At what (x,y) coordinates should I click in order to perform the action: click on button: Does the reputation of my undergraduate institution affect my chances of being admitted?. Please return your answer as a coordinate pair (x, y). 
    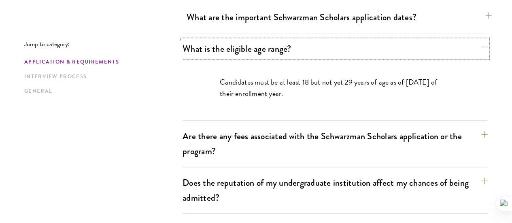
    Looking at the image, I should click on (335, 190).